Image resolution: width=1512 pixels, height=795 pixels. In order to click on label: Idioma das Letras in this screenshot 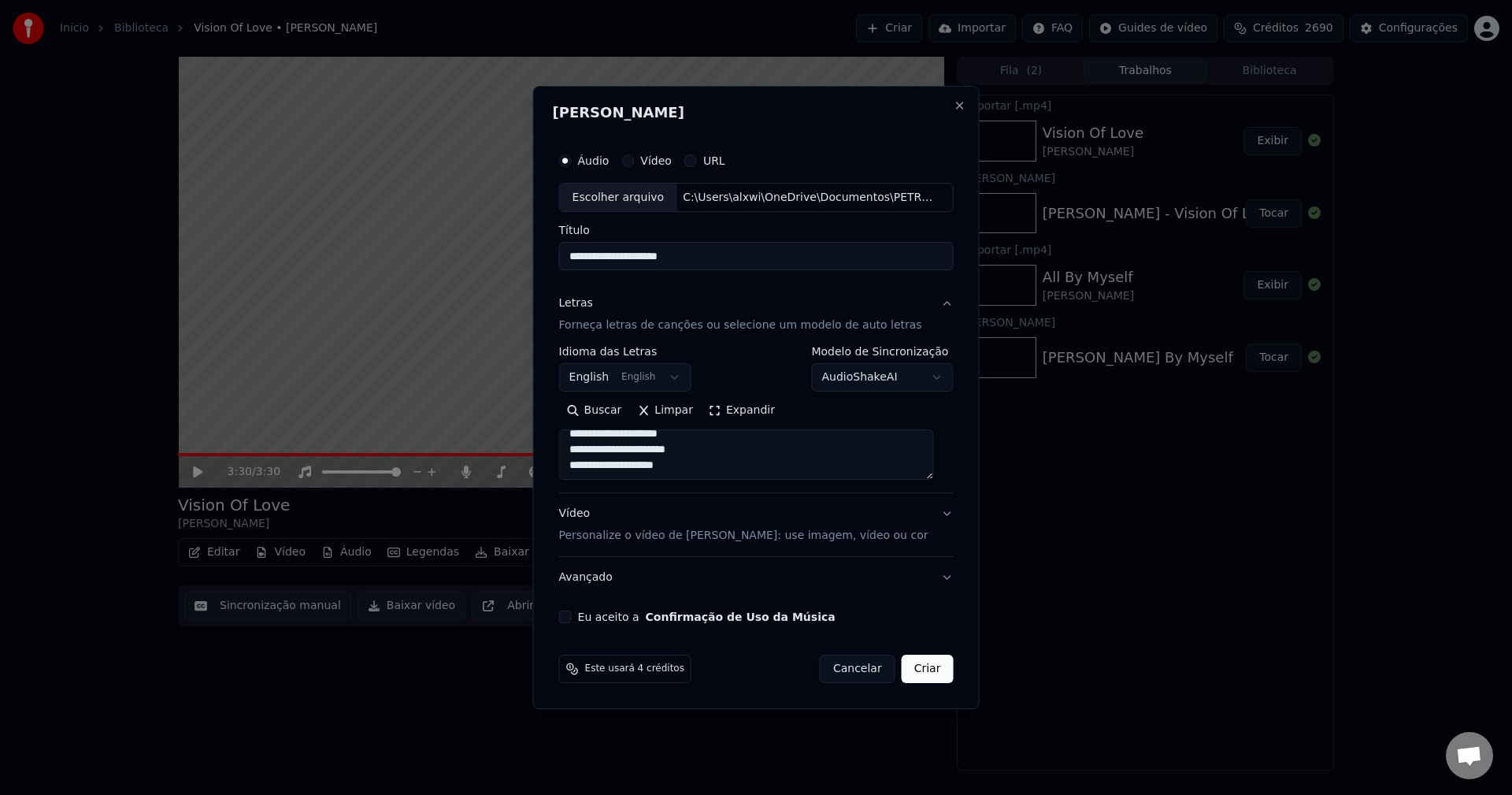, I will do `click(626, 352)`.